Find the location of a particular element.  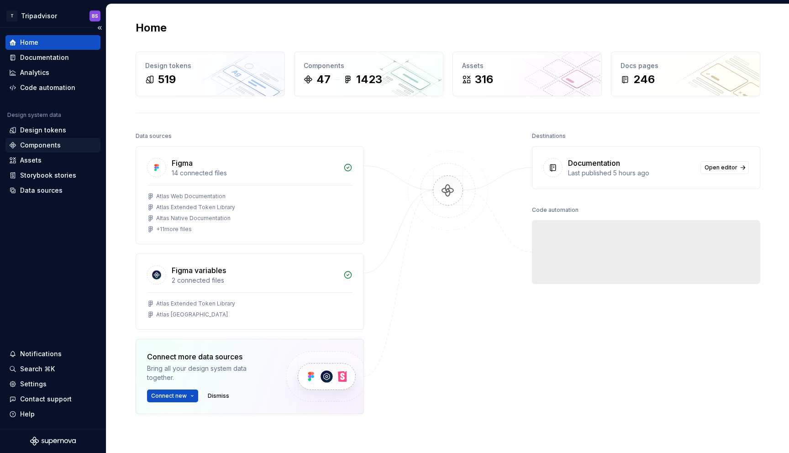

button: Contact support is located at coordinates (53, 399).